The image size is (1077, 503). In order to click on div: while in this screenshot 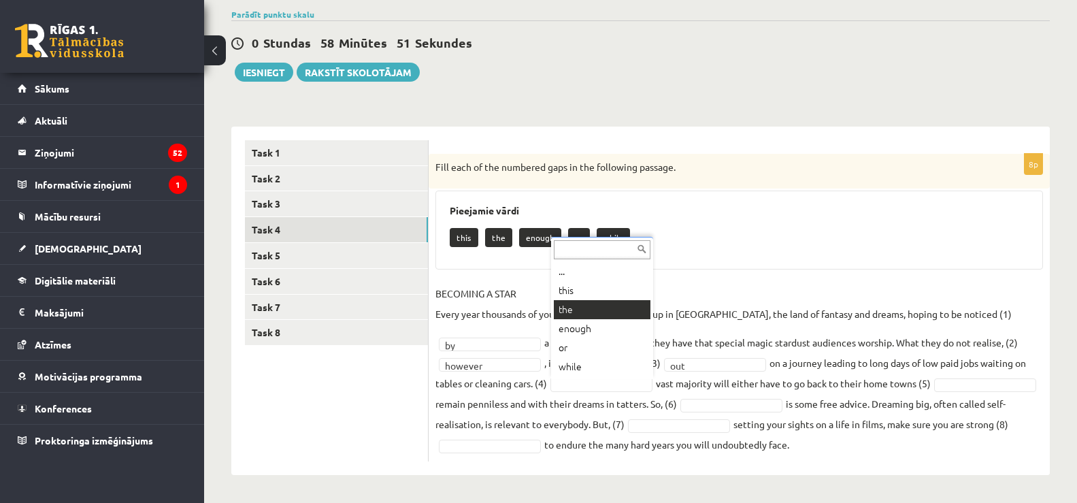, I will do `click(602, 367)`.